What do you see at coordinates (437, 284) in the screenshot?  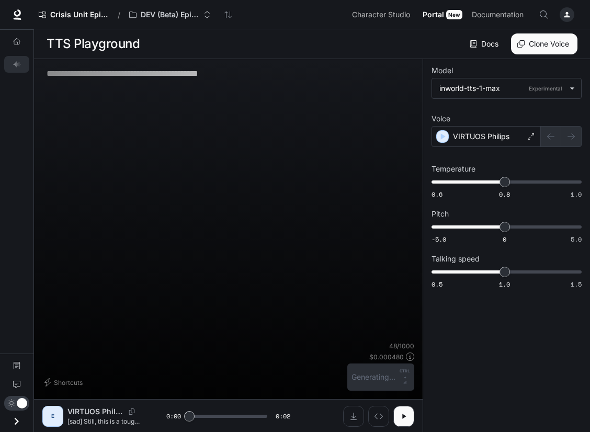 I see `span: 0.5` at bounding box center [437, 284].